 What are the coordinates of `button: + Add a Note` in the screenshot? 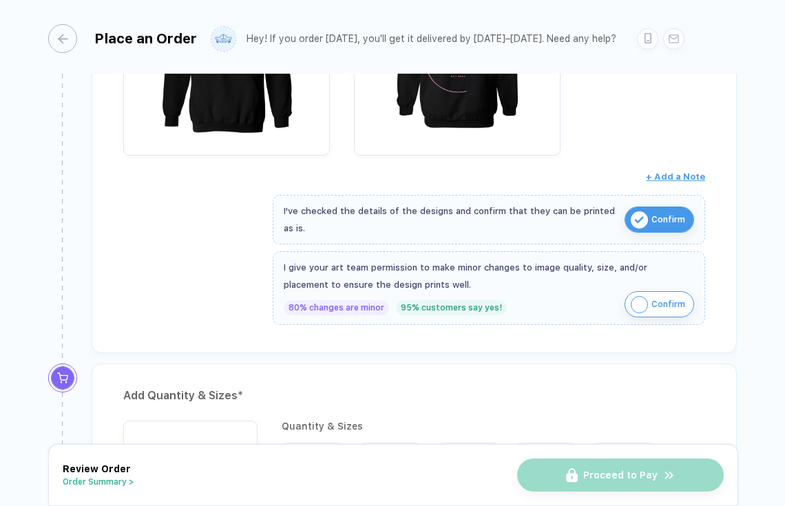 It's located at (676, 177).